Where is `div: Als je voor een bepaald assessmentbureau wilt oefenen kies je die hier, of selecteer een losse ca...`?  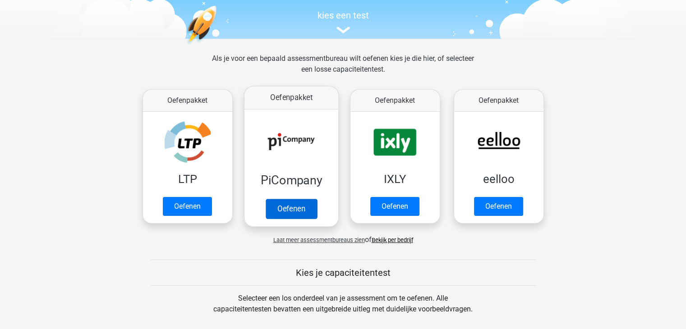
div: Als je voor een bepaald assessmentbureau wilt oefenen kies je die hier, of selecteer een losse ca... is located at coordinates (343, 70).